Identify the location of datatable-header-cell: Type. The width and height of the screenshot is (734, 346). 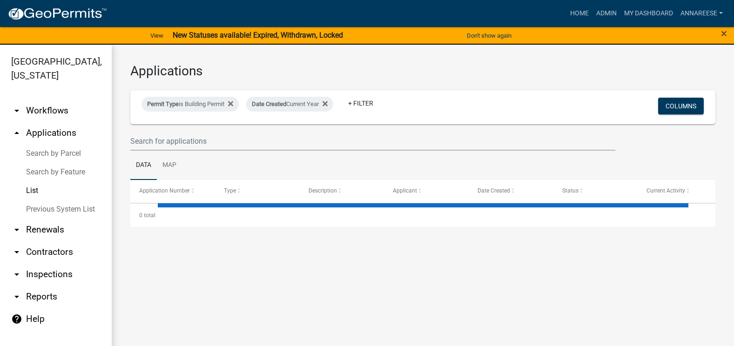
(257, 191).